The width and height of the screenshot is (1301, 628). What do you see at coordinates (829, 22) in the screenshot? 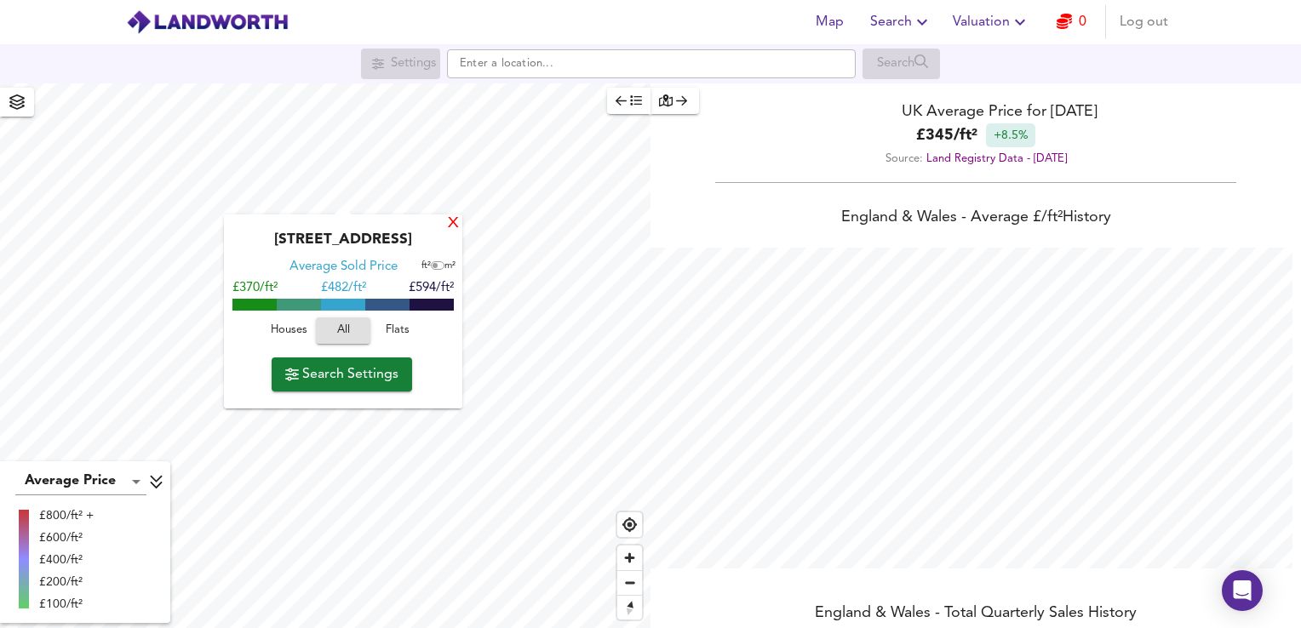
I see `button: Map` at bounding box center [829, 22].